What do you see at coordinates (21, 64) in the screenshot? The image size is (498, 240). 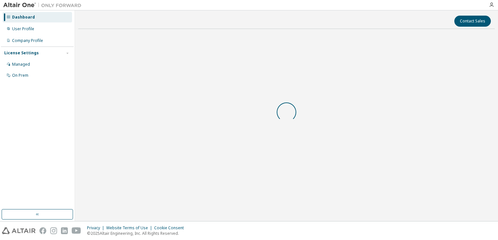 I see `div: Managed` at bounding box center [21, 64].